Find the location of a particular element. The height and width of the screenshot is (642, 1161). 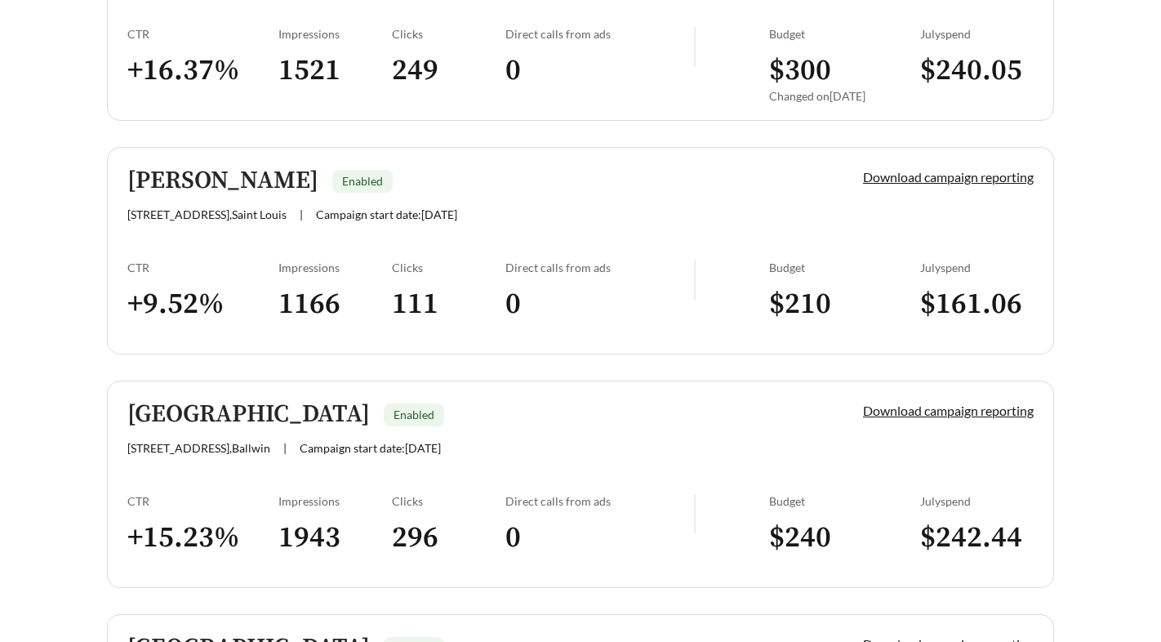

h3: + 15.23 % is located at coordinates (202, 537).